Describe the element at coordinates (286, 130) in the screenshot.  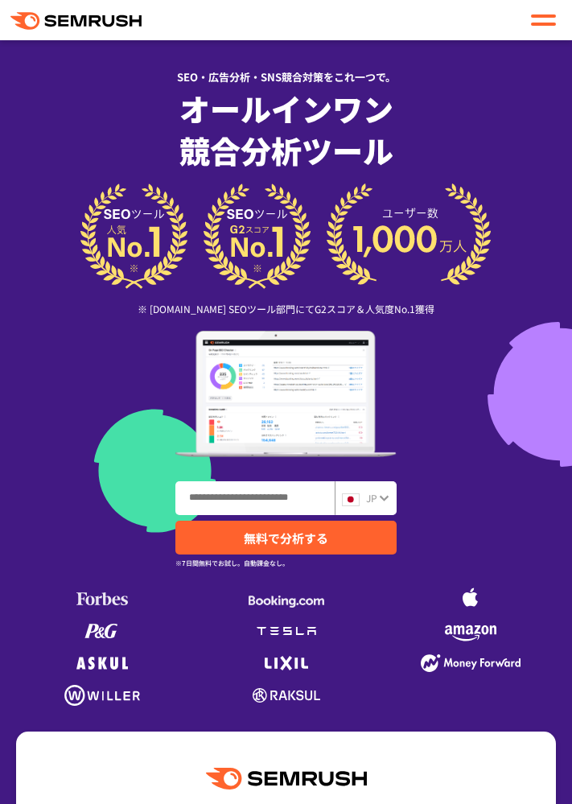
I see `h1: オールインワン 競合分析ツール` at that location.